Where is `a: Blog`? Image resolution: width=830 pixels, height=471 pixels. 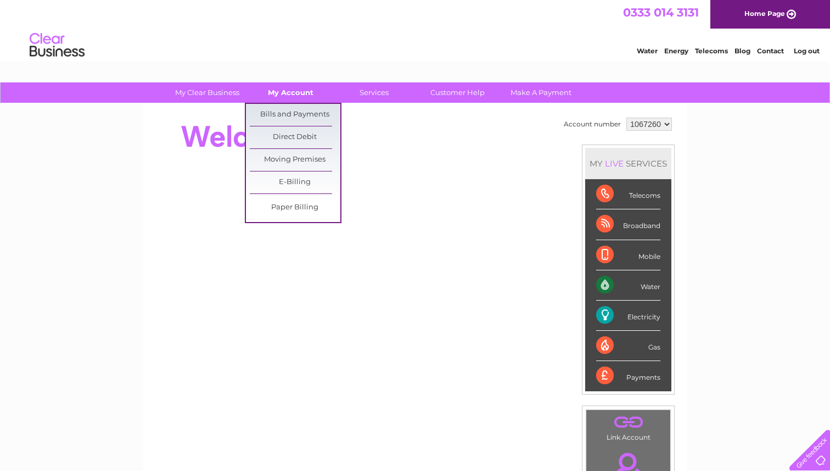 a: Blog is located at coordinates (742, 51).